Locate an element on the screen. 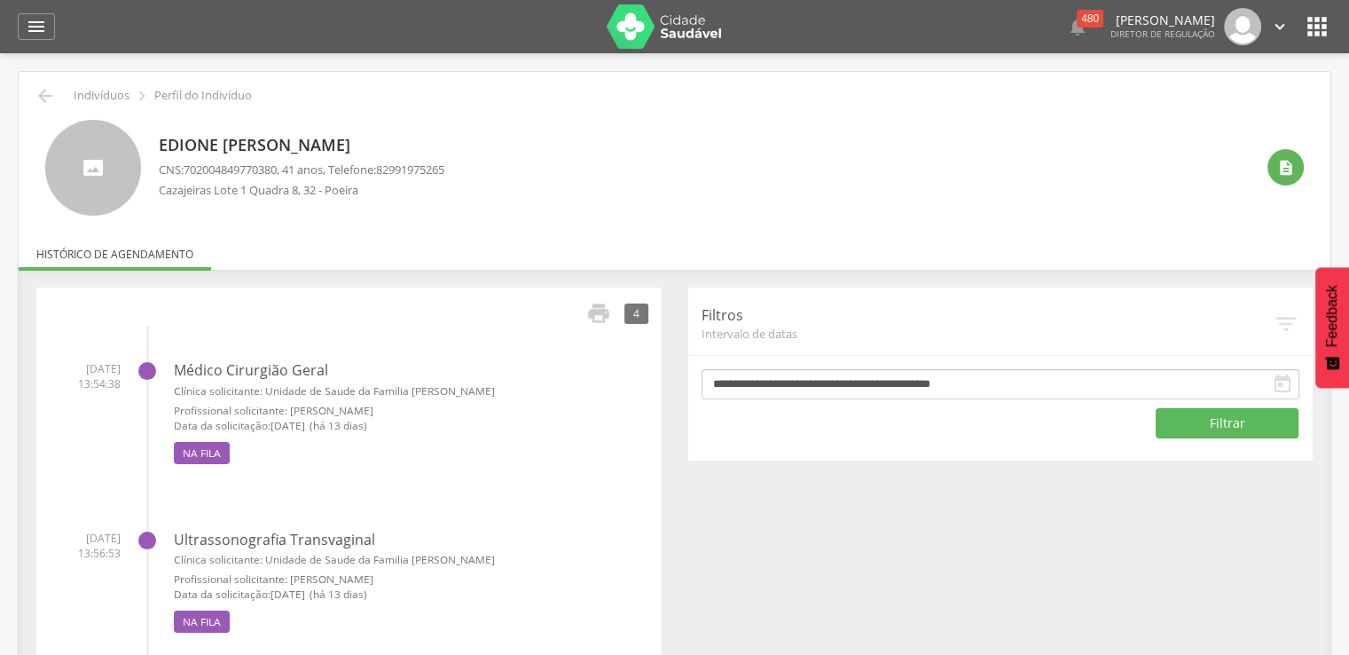  div: 480 is located at coordinates (1090, 19).